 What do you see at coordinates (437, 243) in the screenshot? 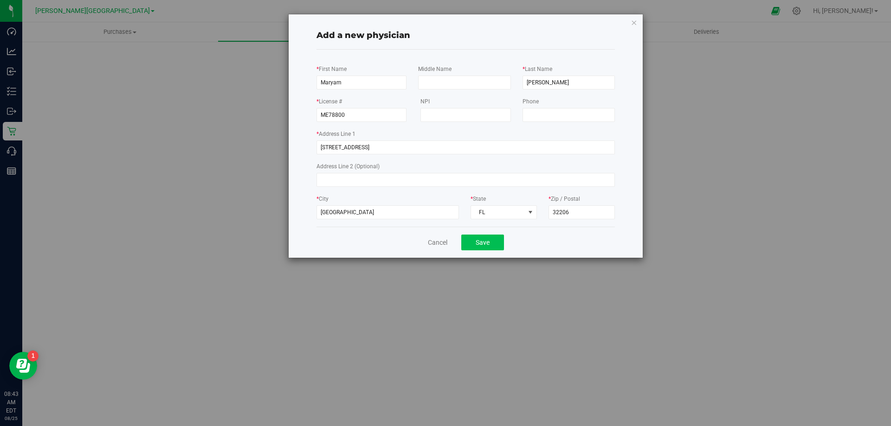
I see `a: Cancel` at bounding box center [437, 243].